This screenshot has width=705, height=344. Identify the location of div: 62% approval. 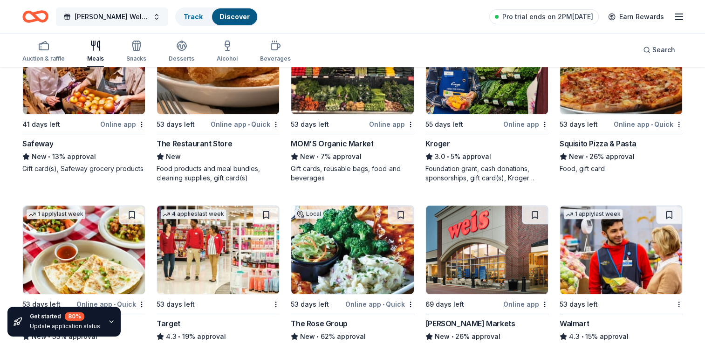
(352, 336).